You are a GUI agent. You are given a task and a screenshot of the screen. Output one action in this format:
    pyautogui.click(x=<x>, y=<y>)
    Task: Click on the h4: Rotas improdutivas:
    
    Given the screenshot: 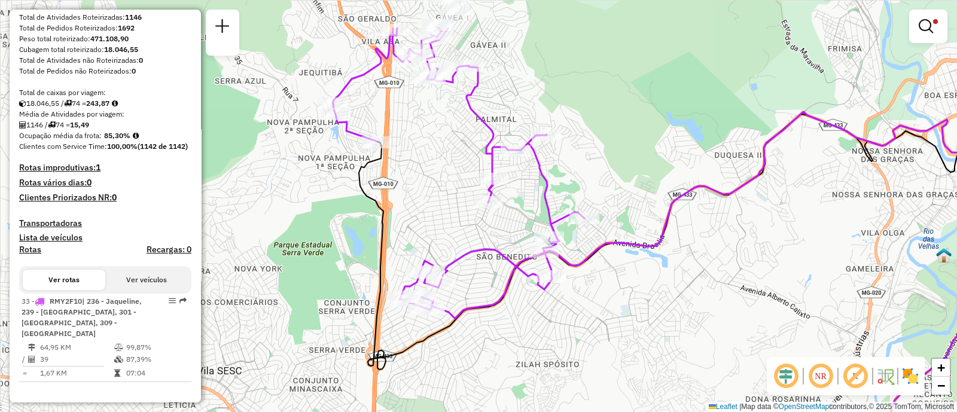 What is the action you would take?
    pyautogui.click(x=105, y=167)
    